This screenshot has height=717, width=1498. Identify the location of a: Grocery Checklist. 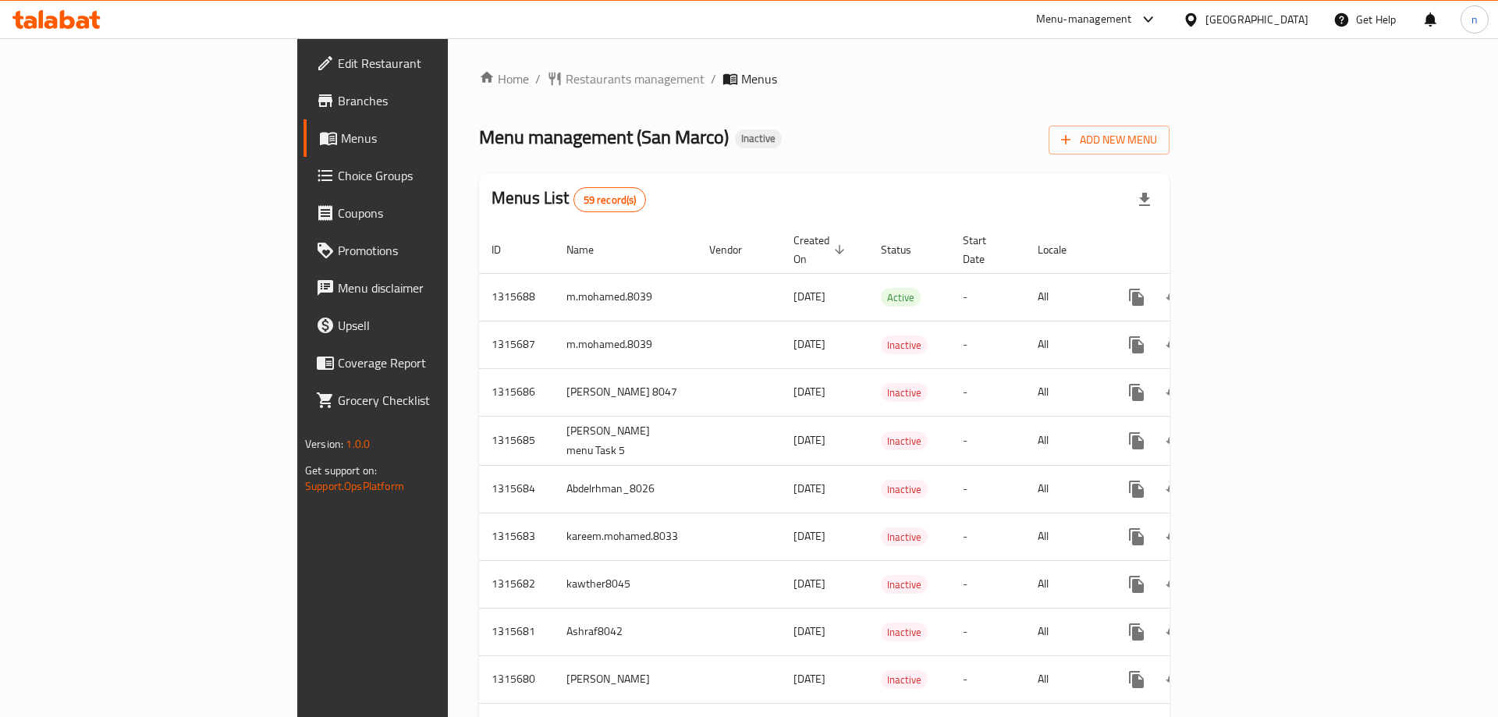
(425, 400).